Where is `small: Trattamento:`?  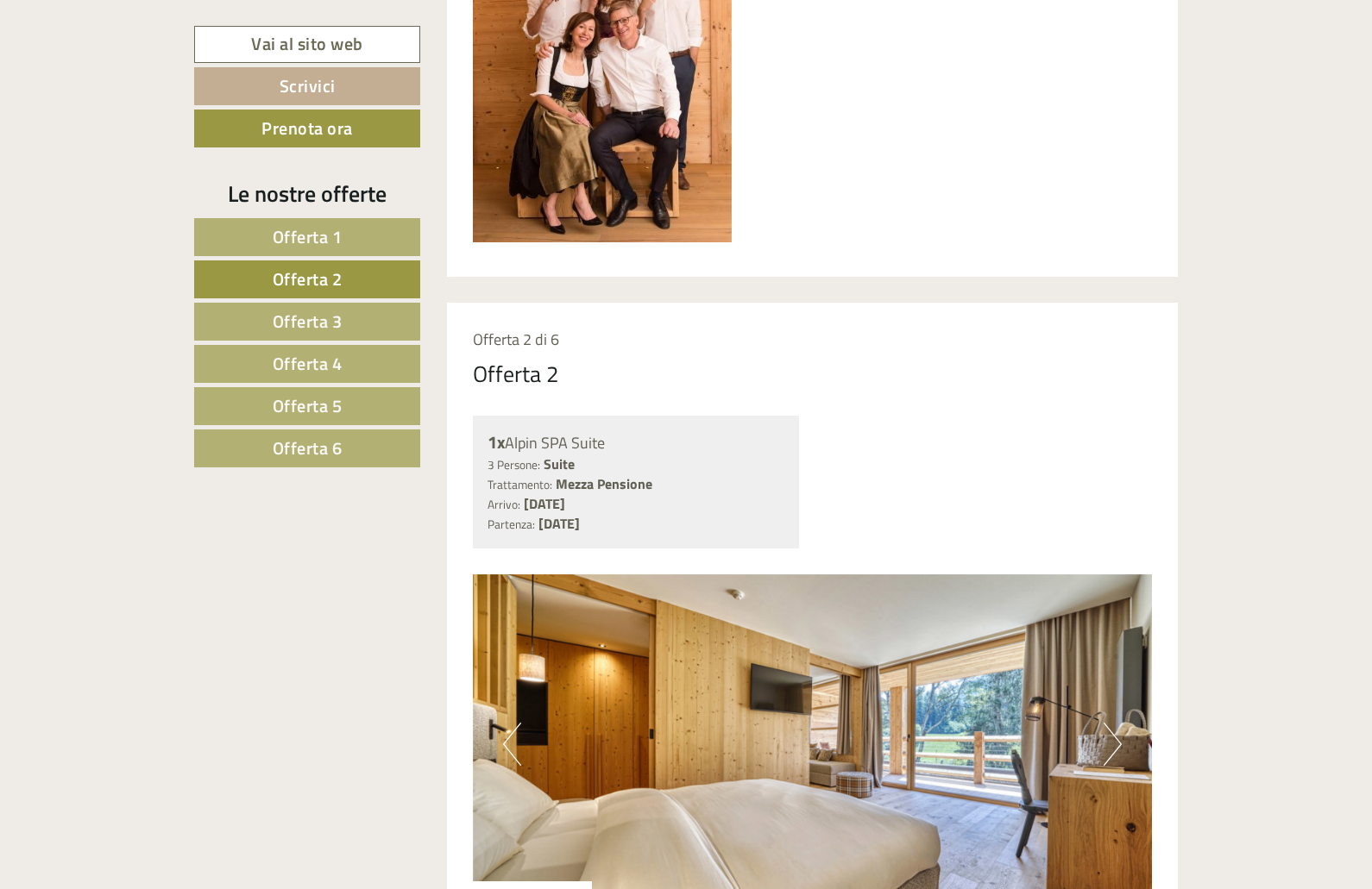 small: Trattamento: is located at coordinates (519, 484).